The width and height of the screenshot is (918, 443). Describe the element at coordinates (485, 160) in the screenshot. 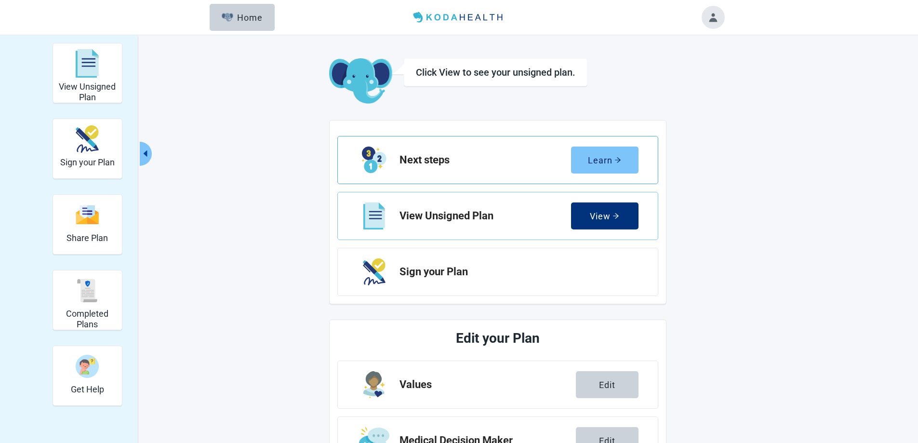

I see `h2: Next steps` at that location.